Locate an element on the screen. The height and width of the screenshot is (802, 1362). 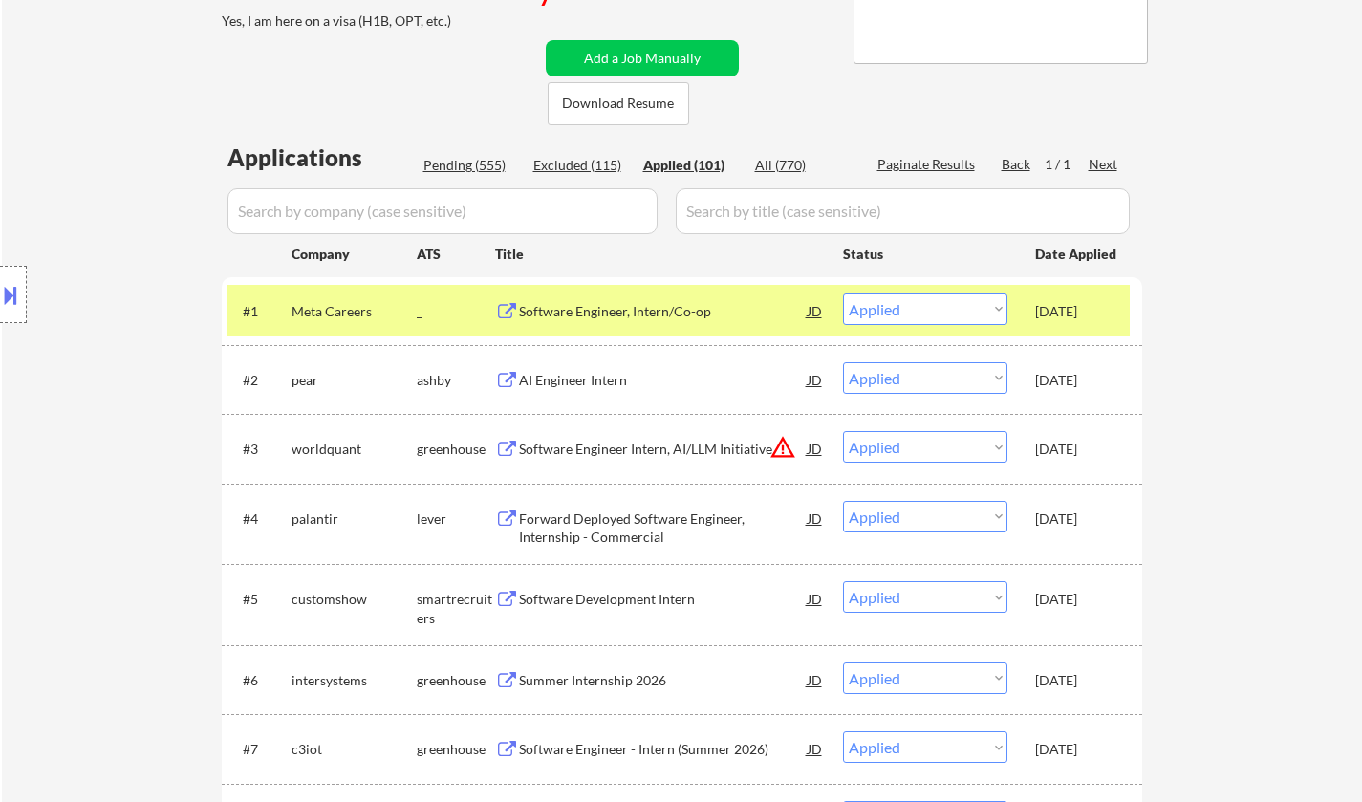
input: Search by title (case sensitive) is located at coordinates (902, 211).